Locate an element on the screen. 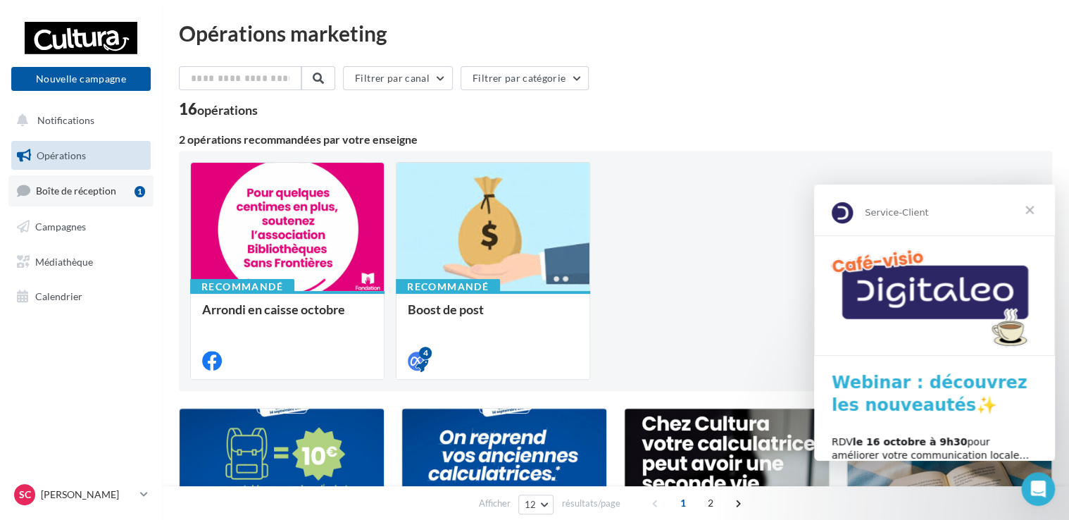 Image resolution: width=1069 pixels, height=520 pixels. a: Opérations is located at coordinates (81, 156).